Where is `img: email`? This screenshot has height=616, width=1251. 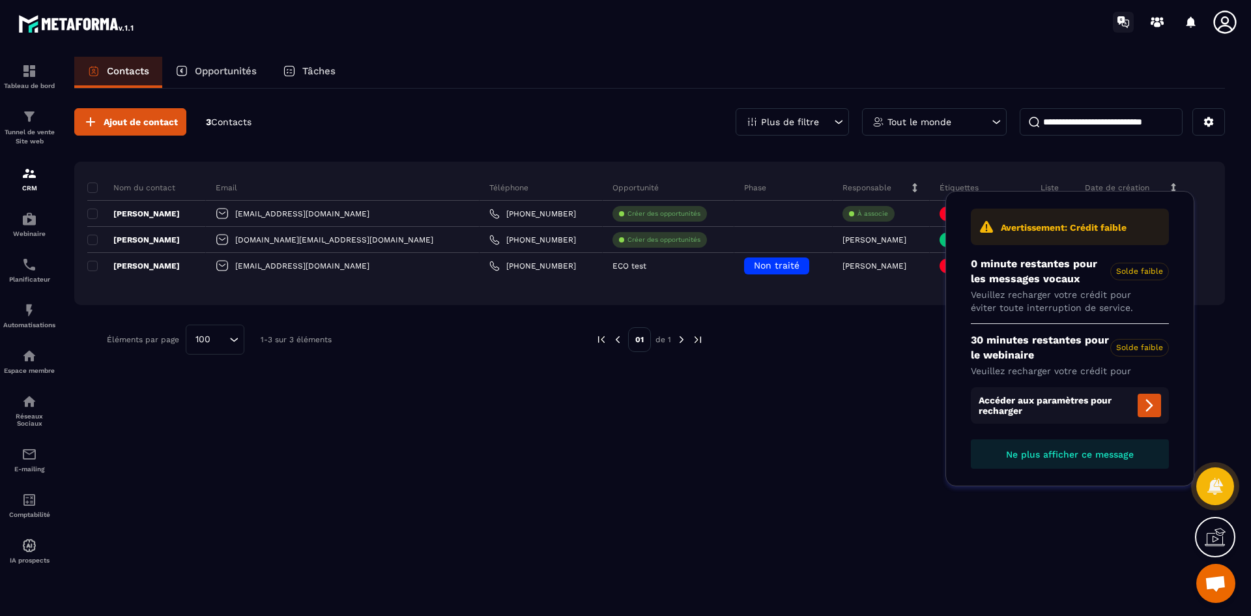 img: email is located at coordinates (29, 454).